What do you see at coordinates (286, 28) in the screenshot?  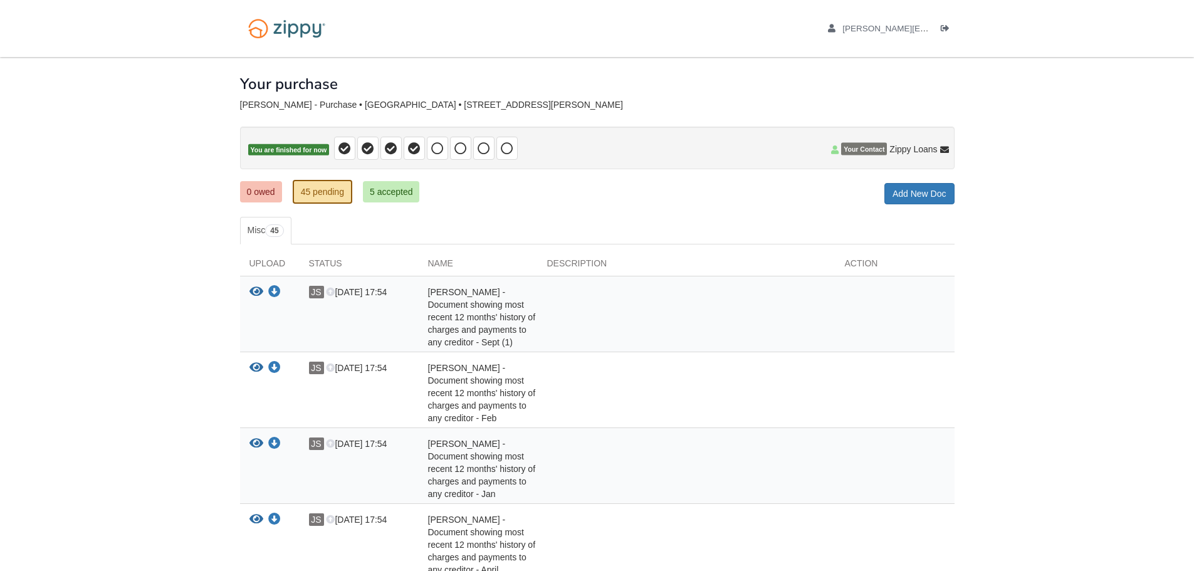 I see `img: Logo` at bounding box center [286, 28].